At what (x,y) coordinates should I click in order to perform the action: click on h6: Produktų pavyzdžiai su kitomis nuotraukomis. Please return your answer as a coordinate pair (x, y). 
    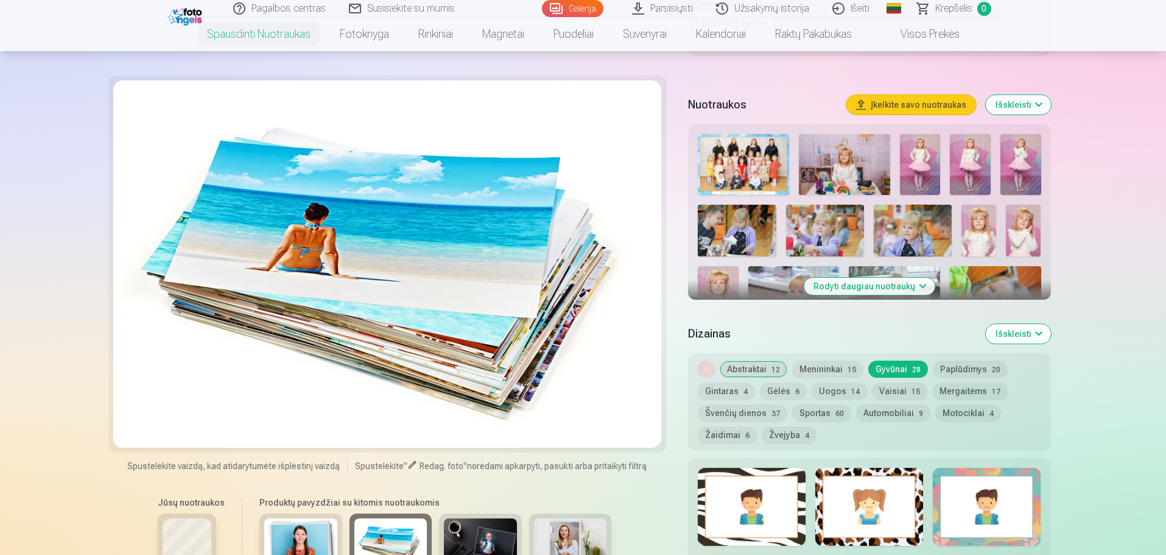
    Looking at the image, I should click on (435, 502).